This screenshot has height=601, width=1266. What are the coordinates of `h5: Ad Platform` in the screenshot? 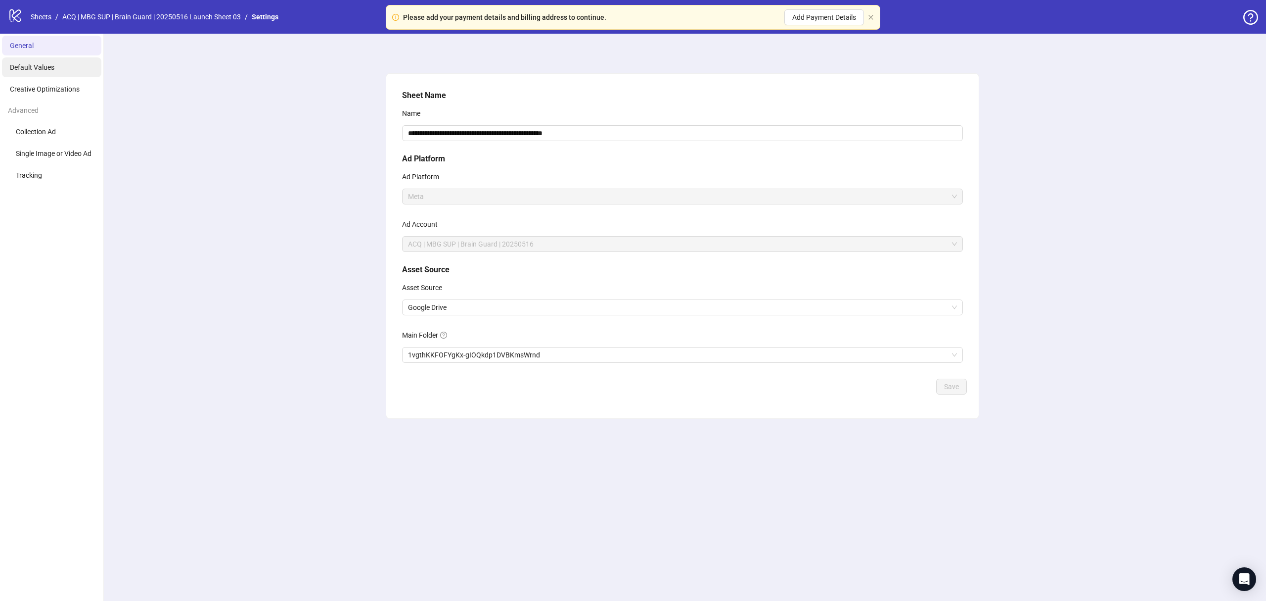 It's located at (683, 159).